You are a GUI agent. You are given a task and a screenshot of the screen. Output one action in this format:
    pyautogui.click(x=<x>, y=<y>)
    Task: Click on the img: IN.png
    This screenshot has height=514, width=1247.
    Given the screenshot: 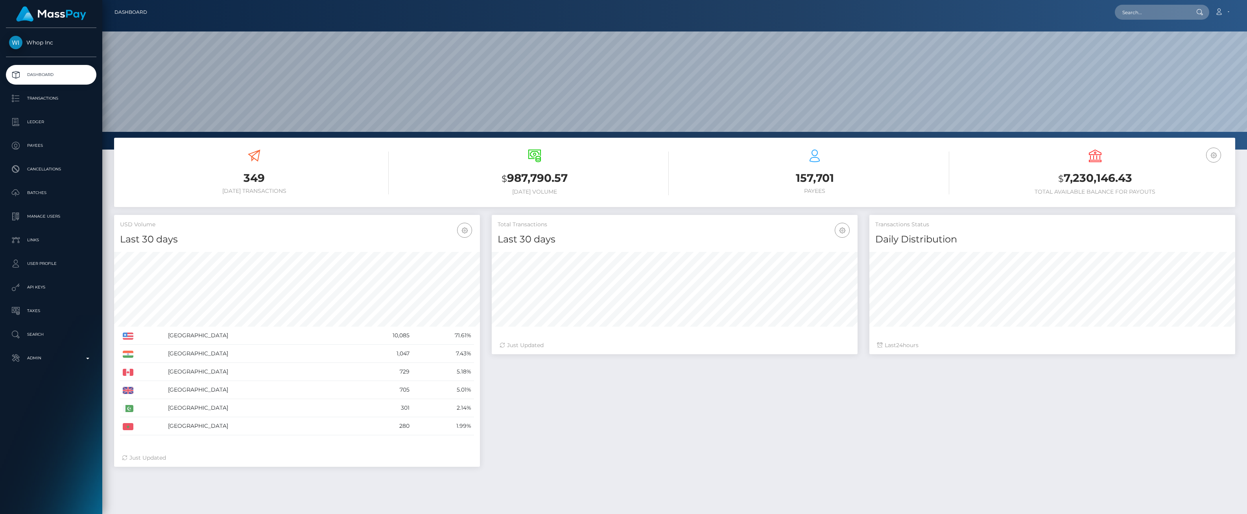 What is the action you would take?
    pyautogui.click(x=128, y=354)
    